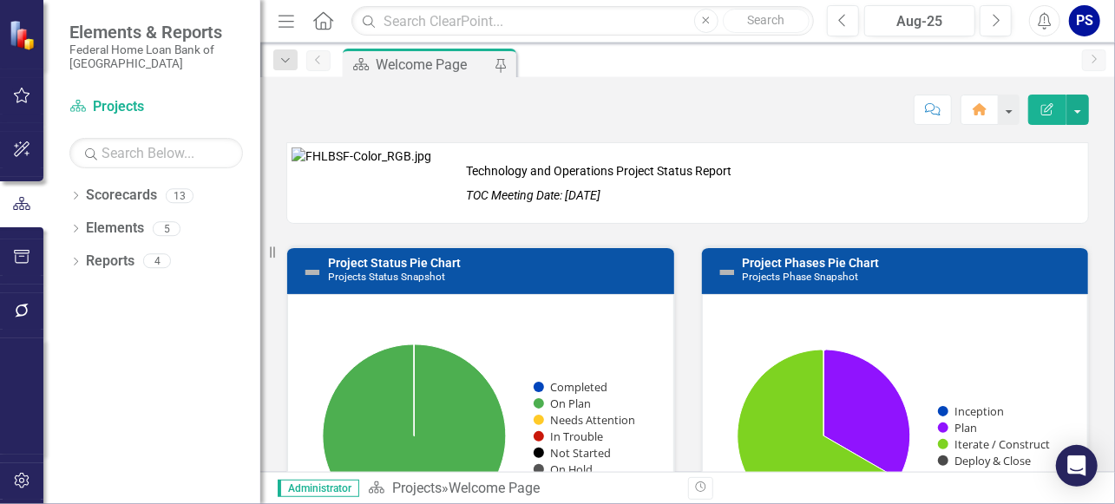 This screenshot has height=504, width=1115. I want to click on a: Elements, so click(115, 228).